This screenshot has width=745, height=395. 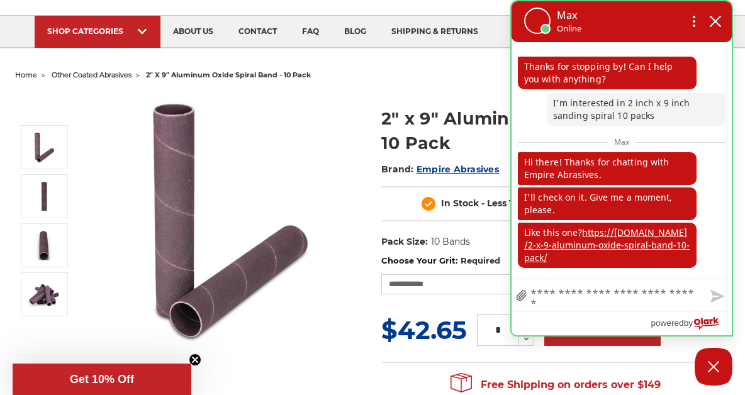 I want to click on button: Close Chatbox, so click(x=713, y=367).